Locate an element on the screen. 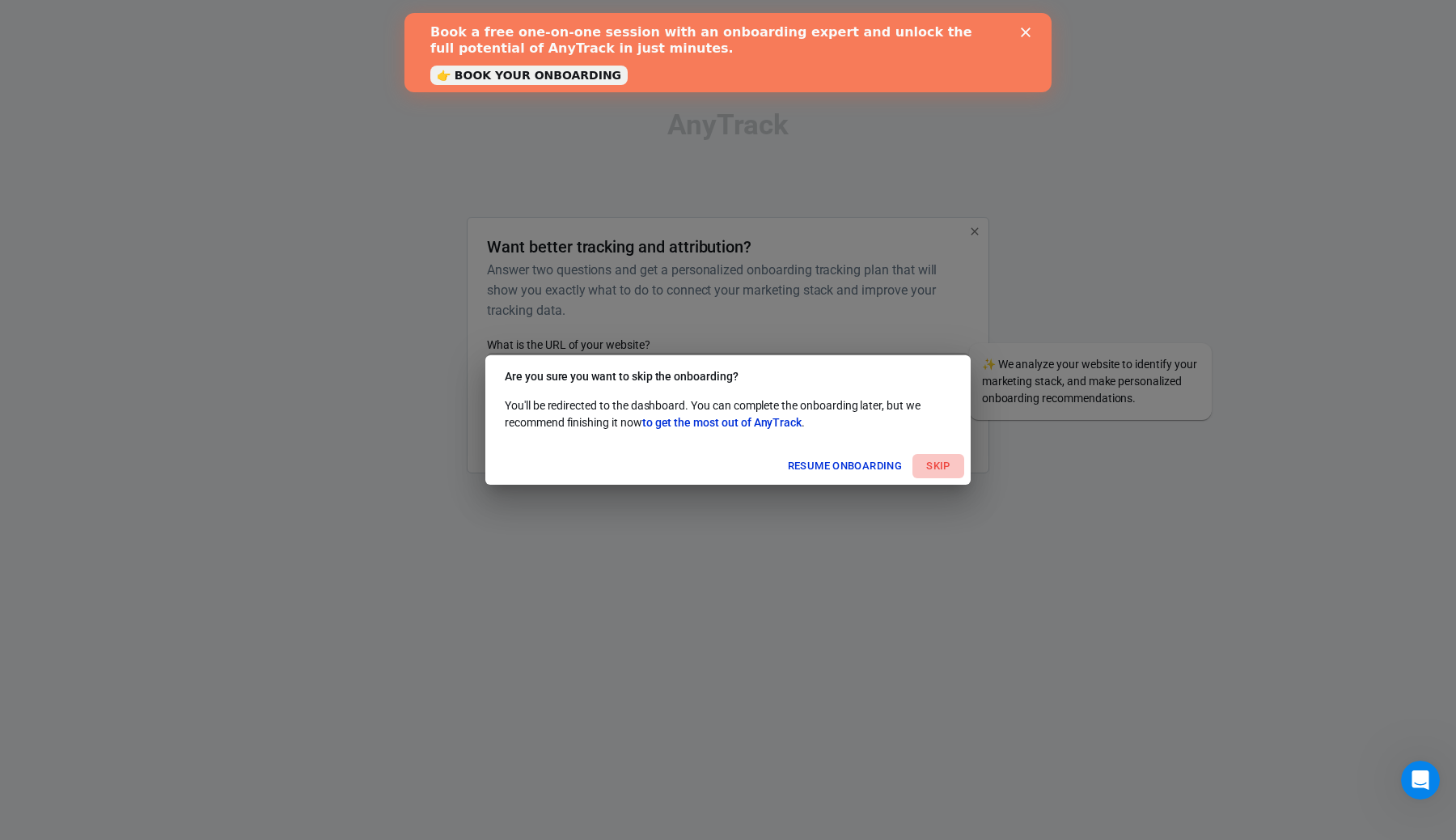  p: You'll be redirected to the dashboard. You can complete the onboarding later, but we recommend fi... is located at coordinates (728, 414).